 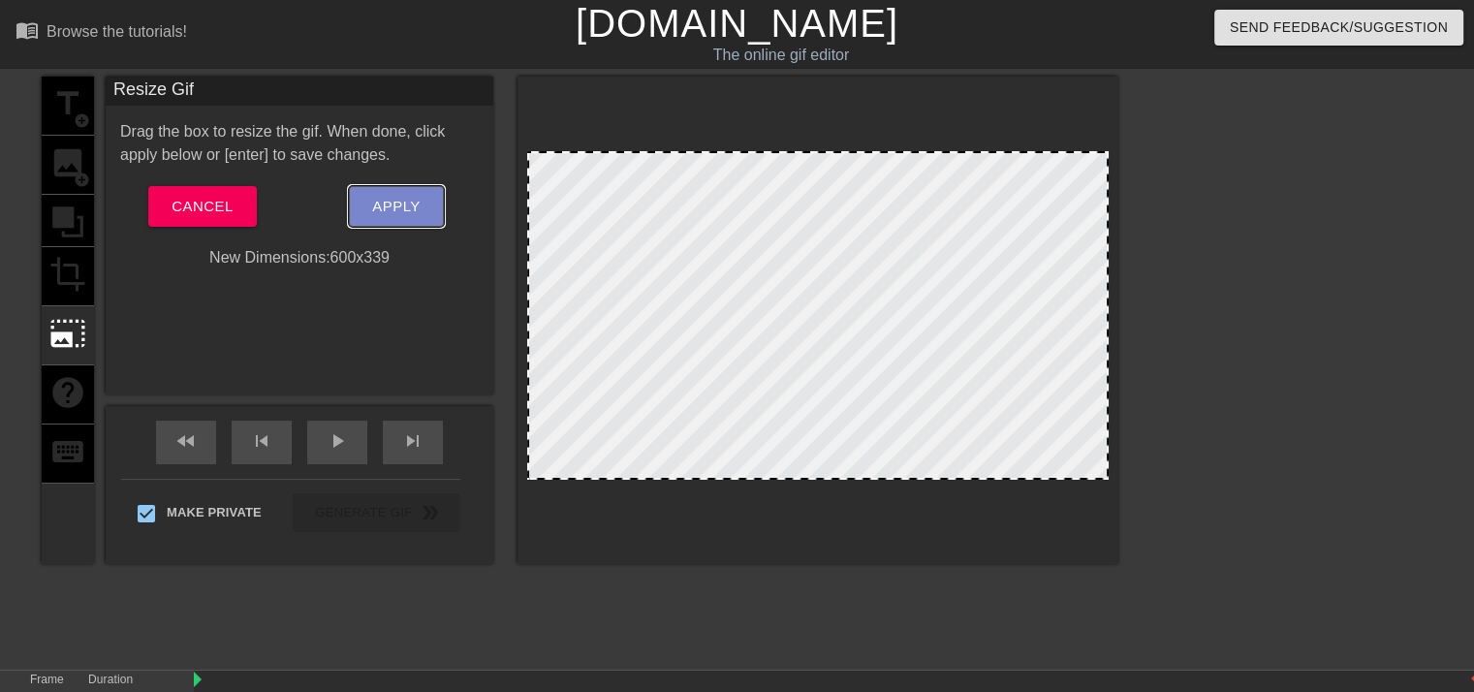 I want to click on span: play_arrow, so click(x=337, y=441).